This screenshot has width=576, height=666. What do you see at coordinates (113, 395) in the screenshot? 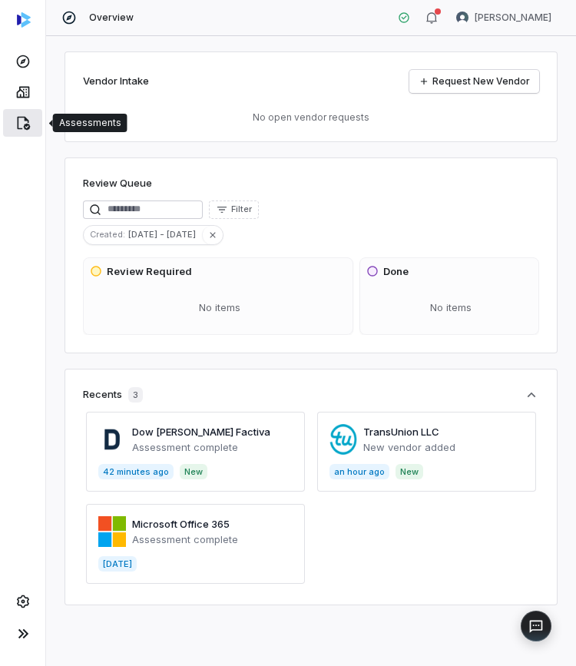
I see `div: Recents` at bounding box center [113, 395].